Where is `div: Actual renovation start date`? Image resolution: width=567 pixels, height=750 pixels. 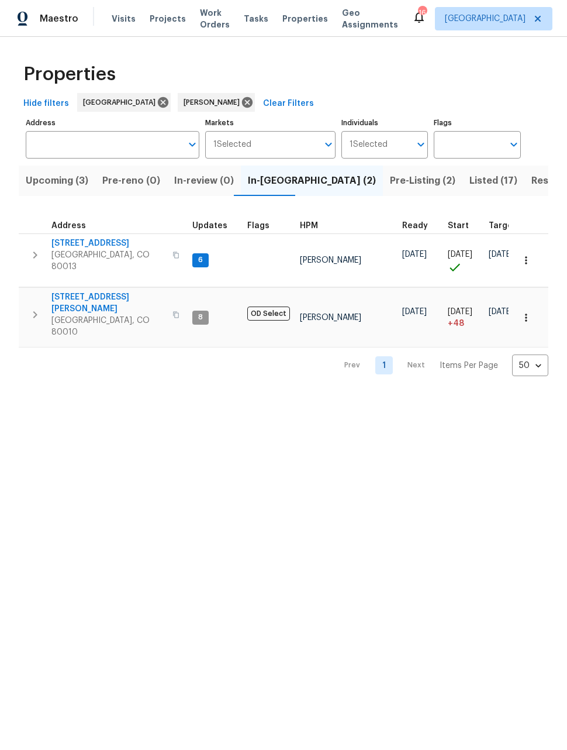 div: Actual renovation start date is located at coordinates (464, 226).